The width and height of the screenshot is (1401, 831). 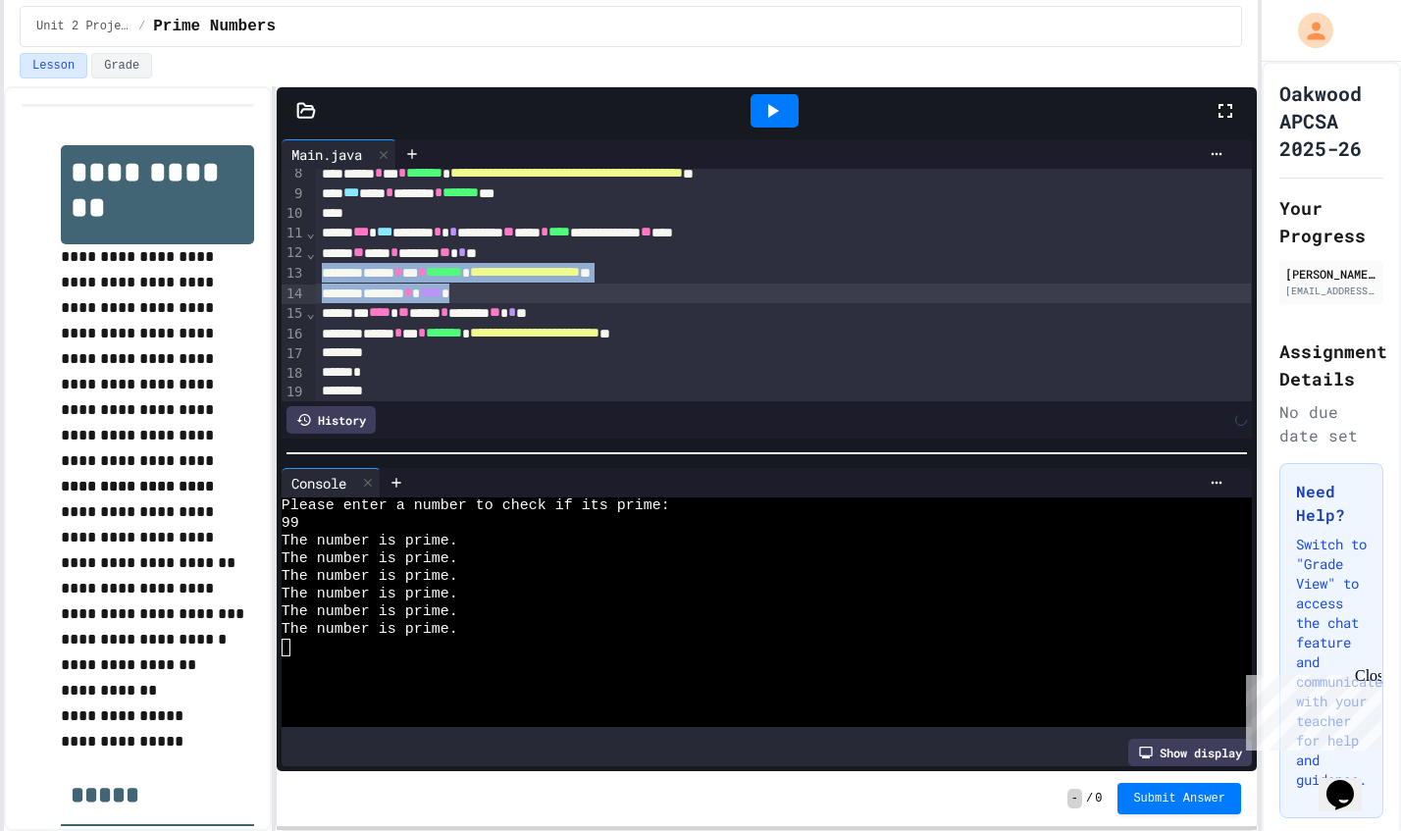 I want to click on div: 9, so click(x=293, y=194).